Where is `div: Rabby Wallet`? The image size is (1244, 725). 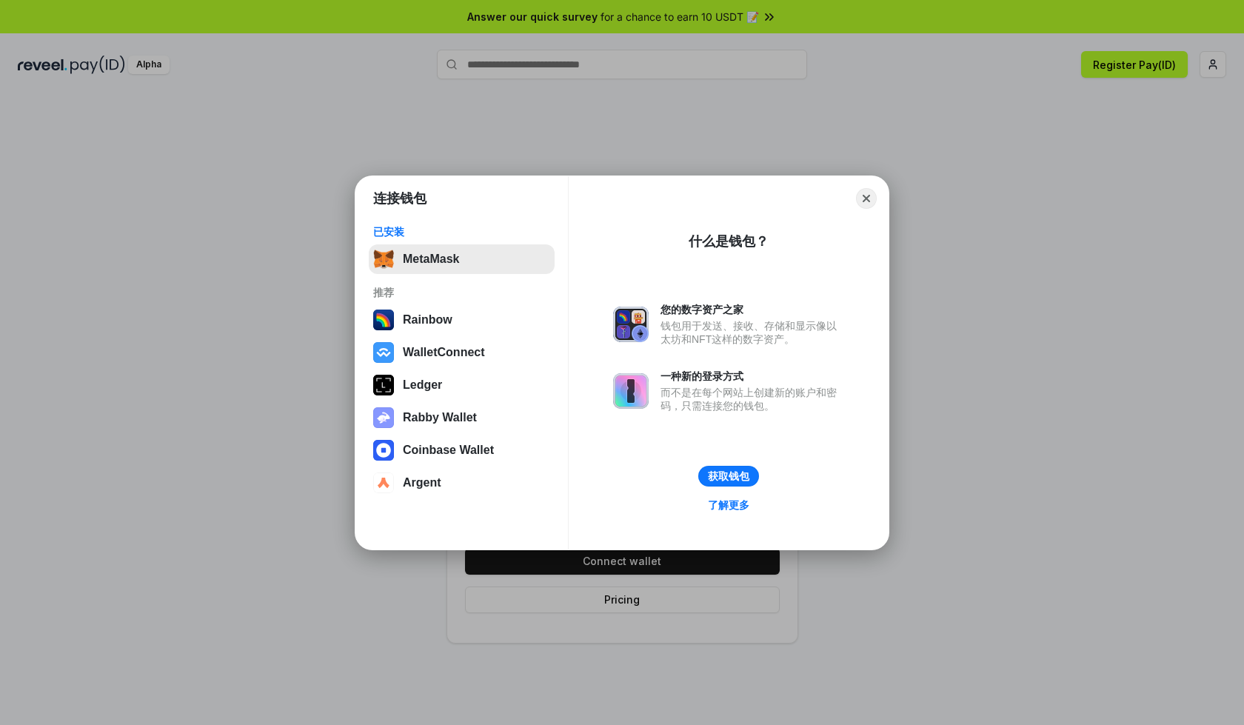
div: Rabby Wallet is located at coordinates (440, 418).